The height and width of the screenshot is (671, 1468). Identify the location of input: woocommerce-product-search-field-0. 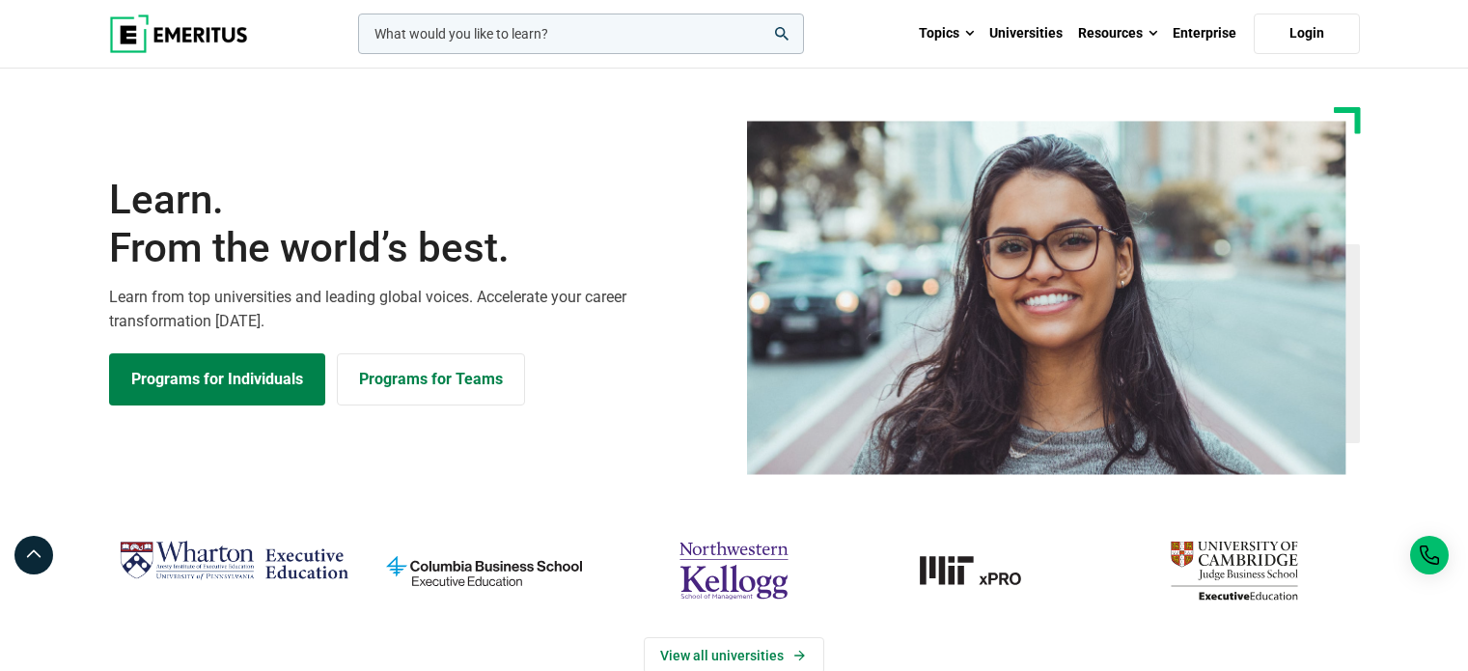
(581, 34).